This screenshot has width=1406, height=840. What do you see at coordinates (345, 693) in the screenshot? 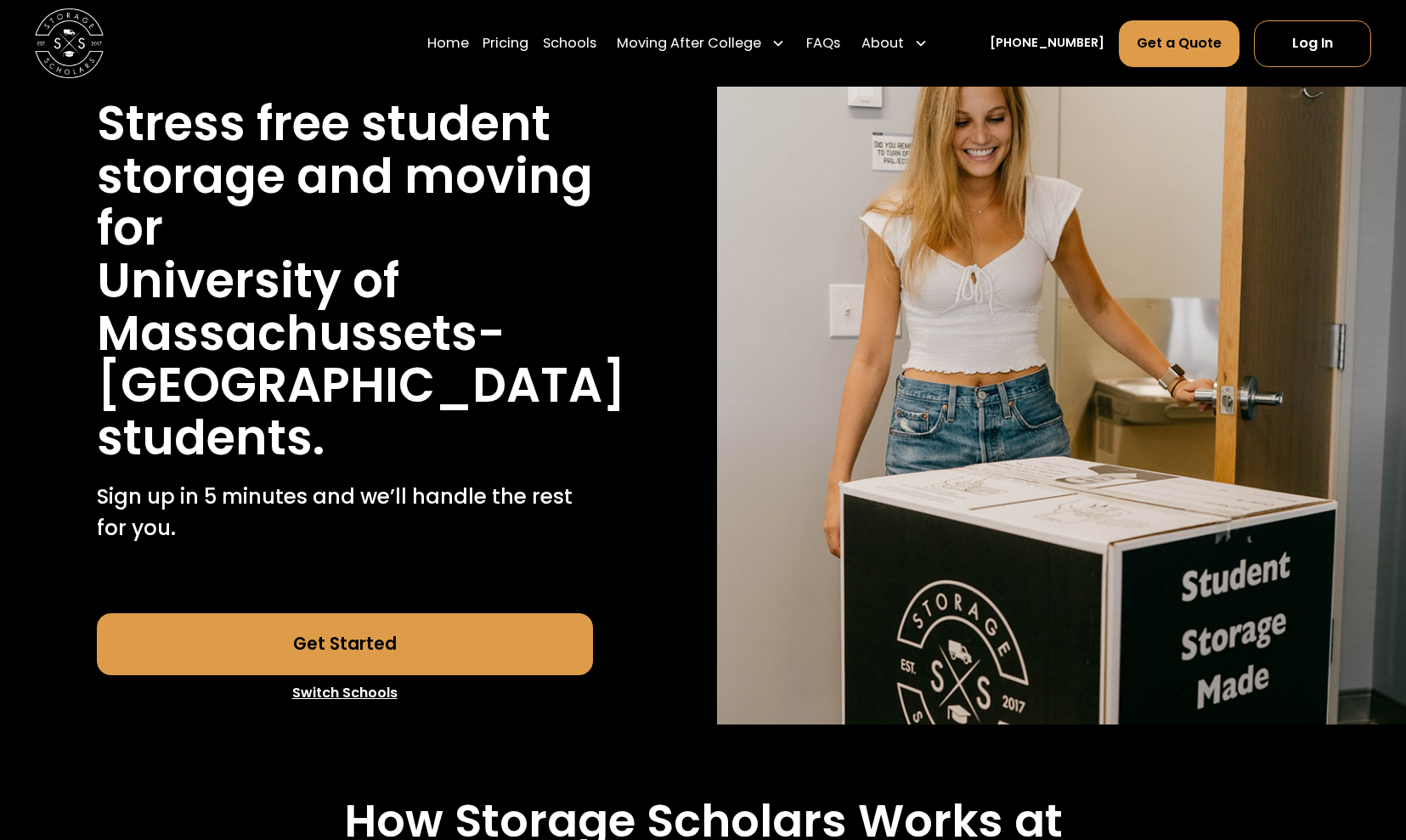
I see `a: Switch Schools` at bounding box center [345, 693].